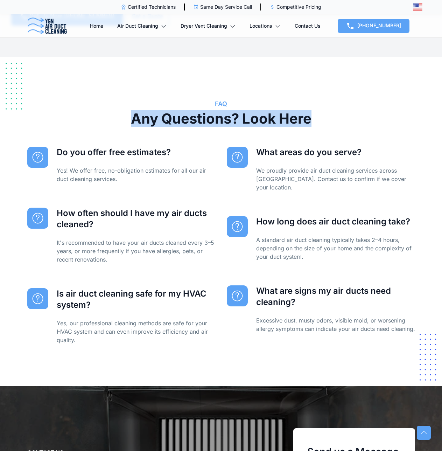 The width and height of the screenshot is (442, 451). Describe the element at coordinates (136, 332) in the screenshot. I see `p: Yes, our professional cleaning methods are safe for your HVAC system and can even improve its eff...` at that location.